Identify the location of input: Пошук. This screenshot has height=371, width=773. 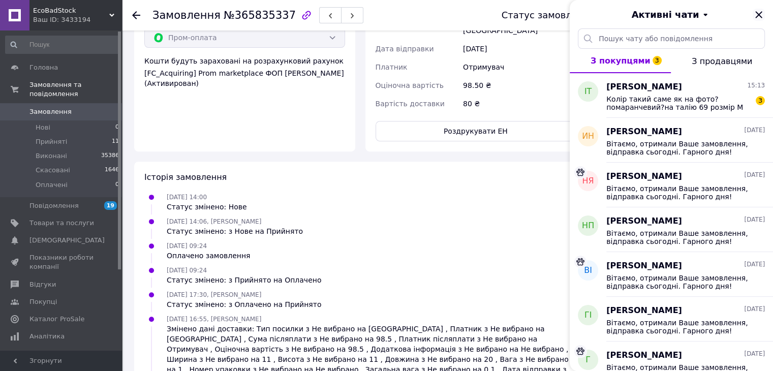
(63, 45).